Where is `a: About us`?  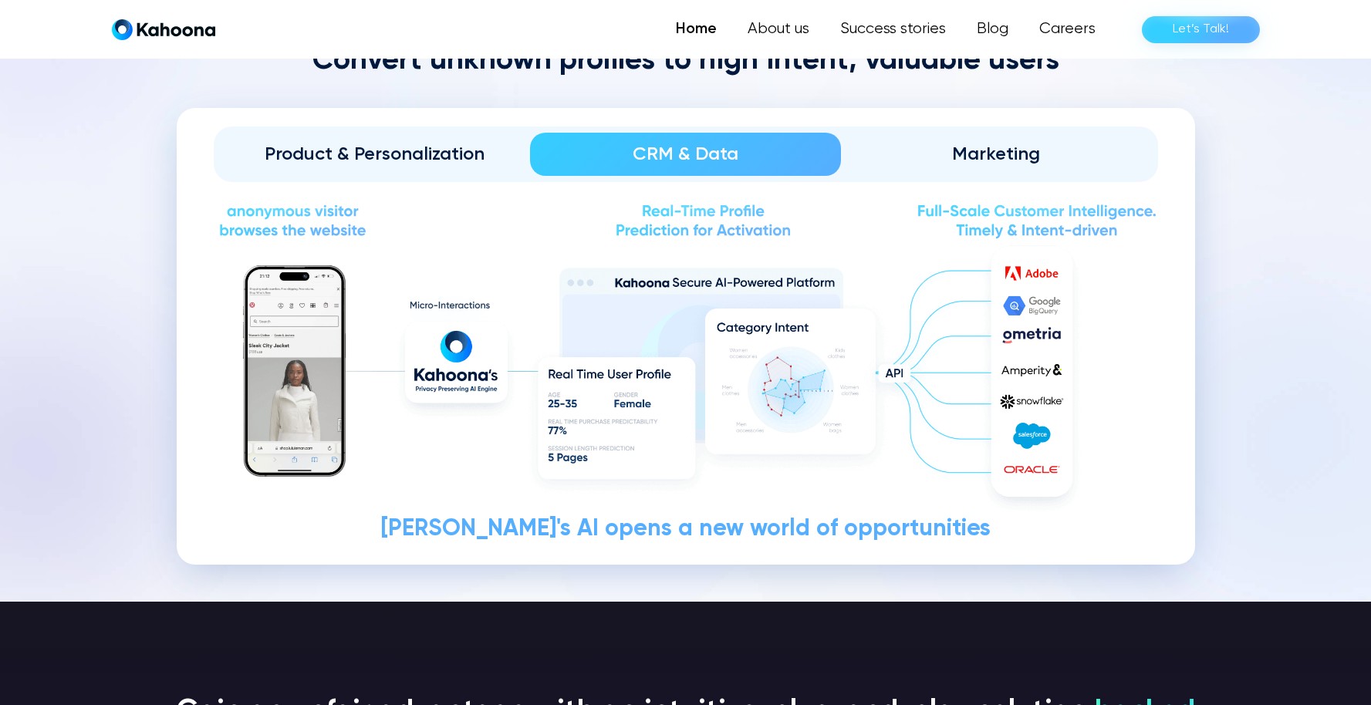 a: About us is located at coordinates (778, 29).